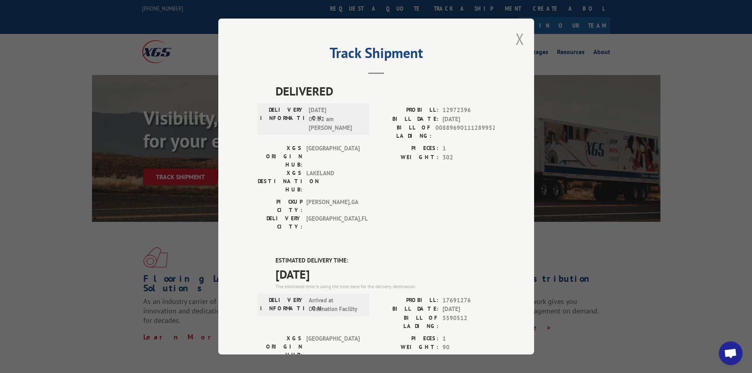 This screenshot has width=752, height=373. I want to click on div: The estimated time is using the time zone for the delivery destination., so click(385, 287).